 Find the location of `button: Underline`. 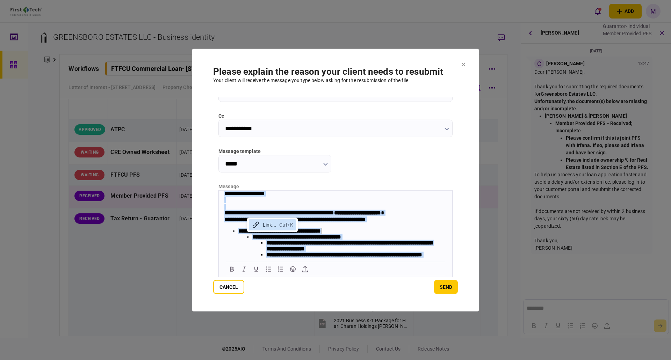

button: Underline is located at coordinates (256, 269).